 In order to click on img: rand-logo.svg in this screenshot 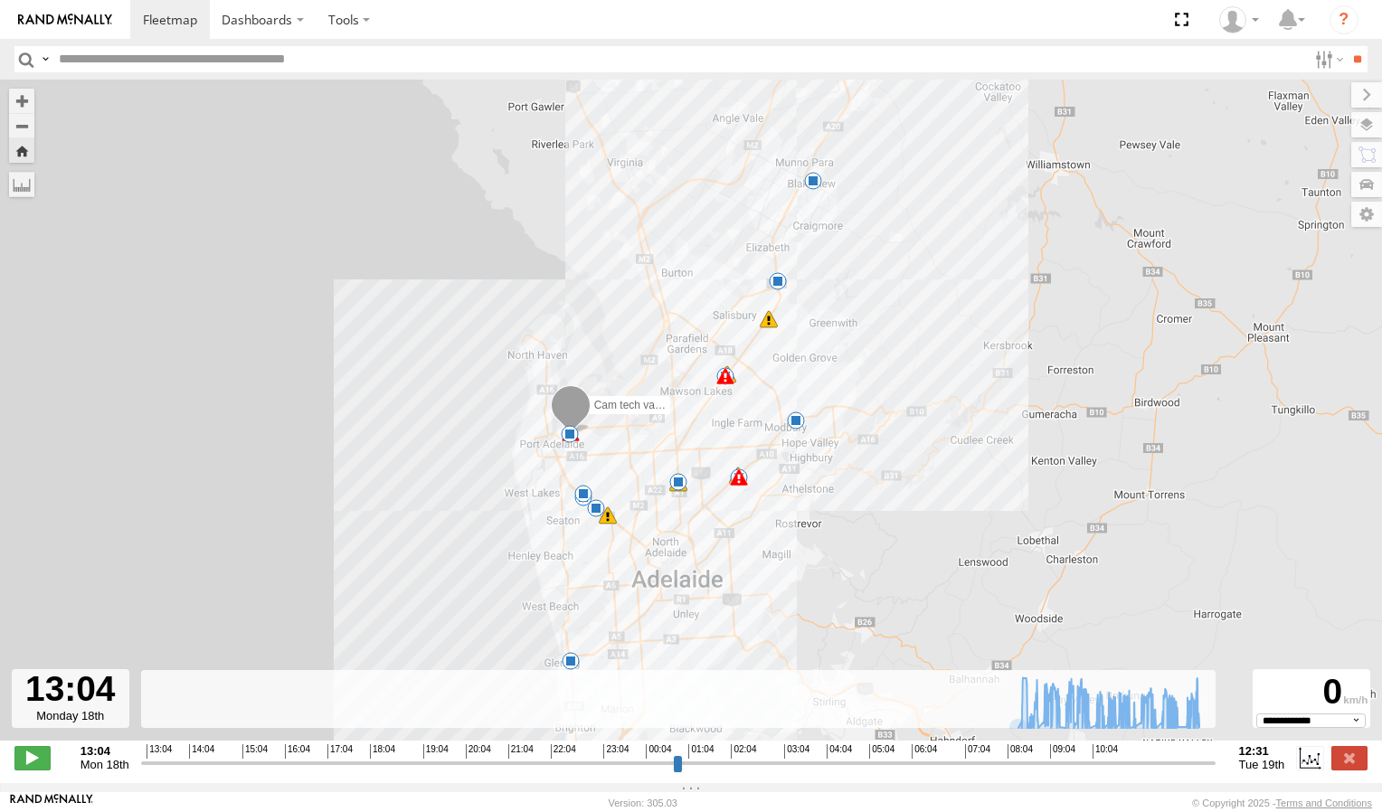, I will do `click(65, 20)`.